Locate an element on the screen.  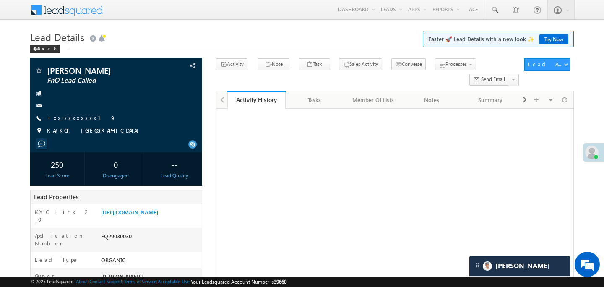
div: Back is located at coordinates (45, 49).